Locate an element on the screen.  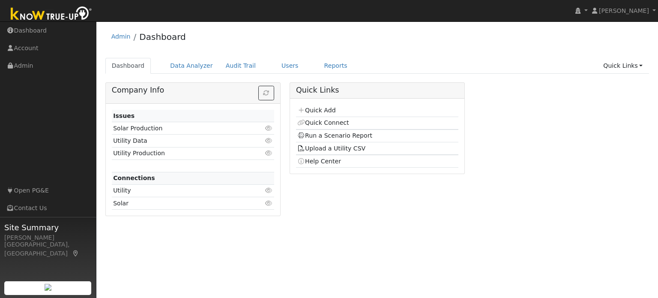
td: Utility is located at coordinates (180, 190).